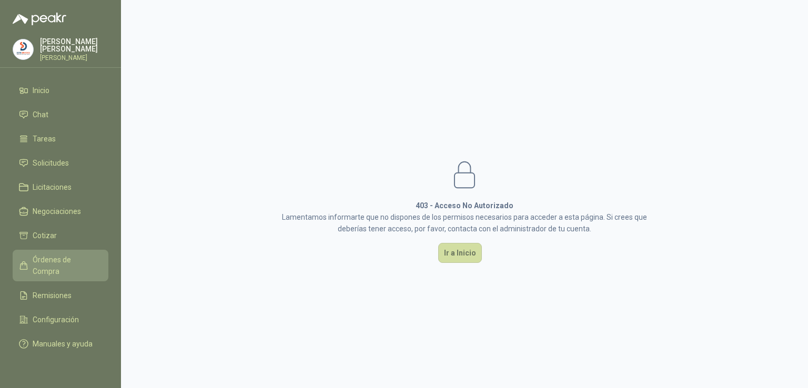  What do you see at coordinates (465, 223) in the screenshot?
I see `p: Lamentamos informarte que no dispones de los permisos necesarios para acceder a esta página. Si c...` at bounding box center [465, 223].